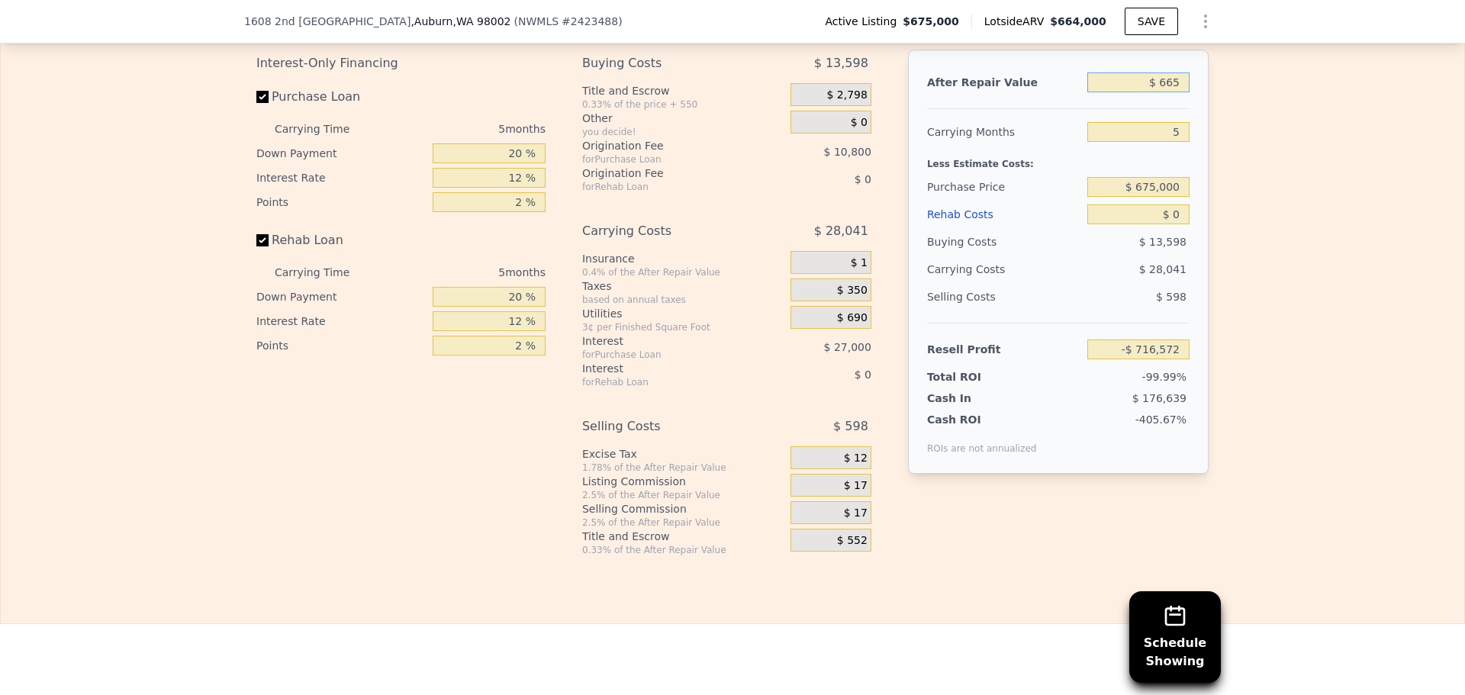  I want to click on div: ROIs are not annualized, so click(982, 441).